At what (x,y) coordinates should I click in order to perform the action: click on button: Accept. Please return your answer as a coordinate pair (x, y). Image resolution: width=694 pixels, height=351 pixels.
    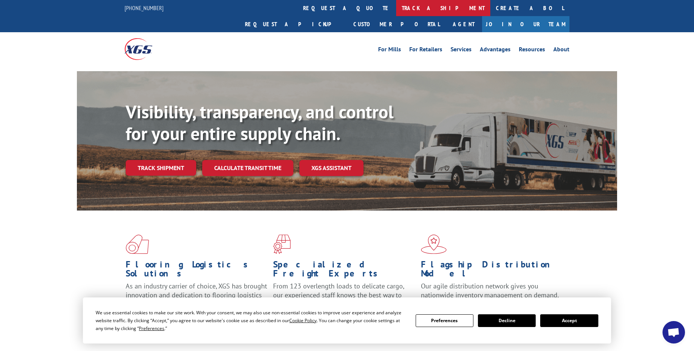
    Looking at the image, I should click on (569, 321).